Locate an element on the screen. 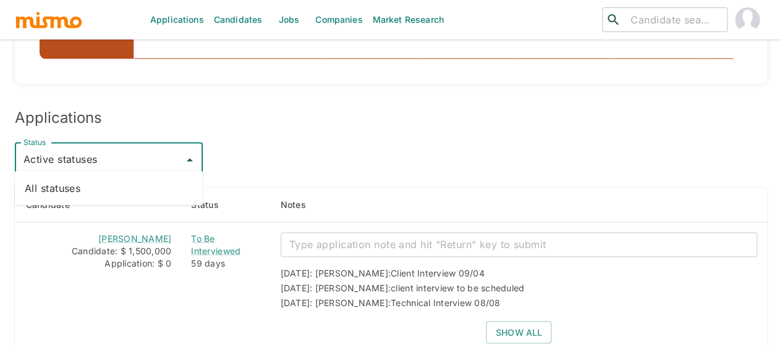 The width and height of the screenshot is (782, 345). span: Client Interview 09/04 is located at coordinates (437, 273).